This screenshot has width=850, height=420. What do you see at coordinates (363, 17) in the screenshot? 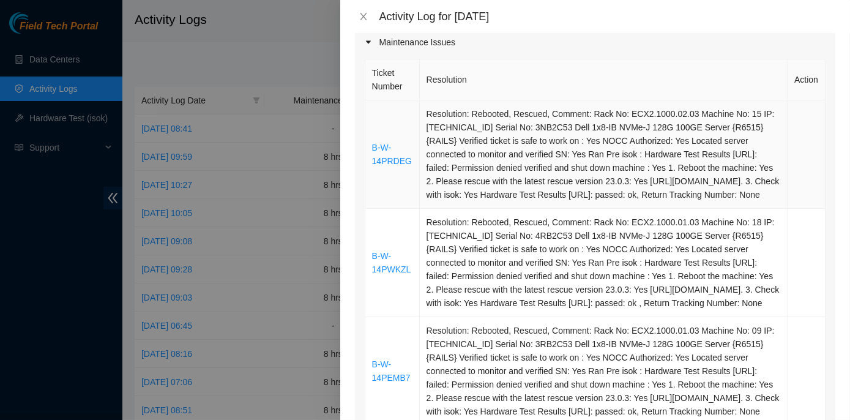
I see `button: Close` at bounding box center [363, 17].